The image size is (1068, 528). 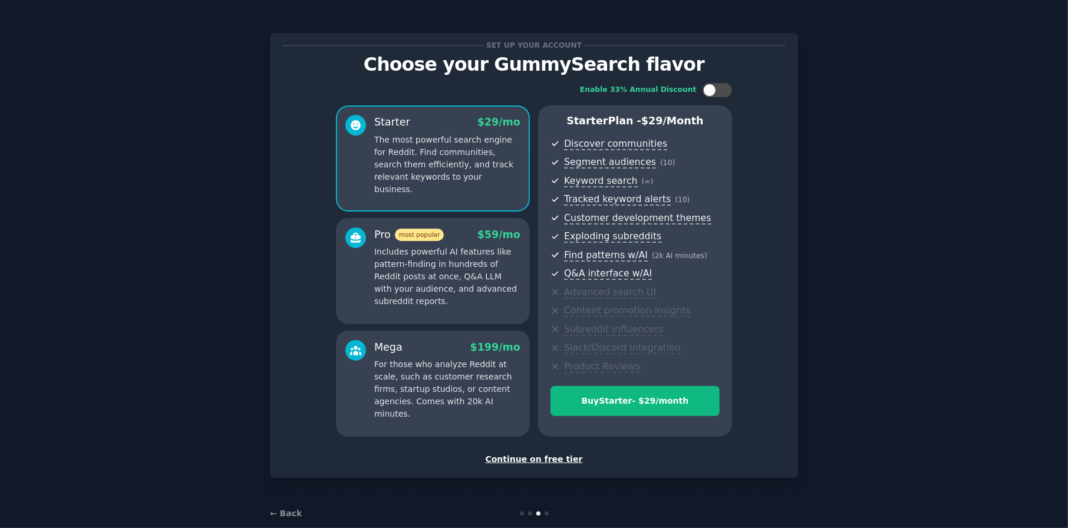 I want to click on span: $ 29 /month, so click(x=673, y=121).